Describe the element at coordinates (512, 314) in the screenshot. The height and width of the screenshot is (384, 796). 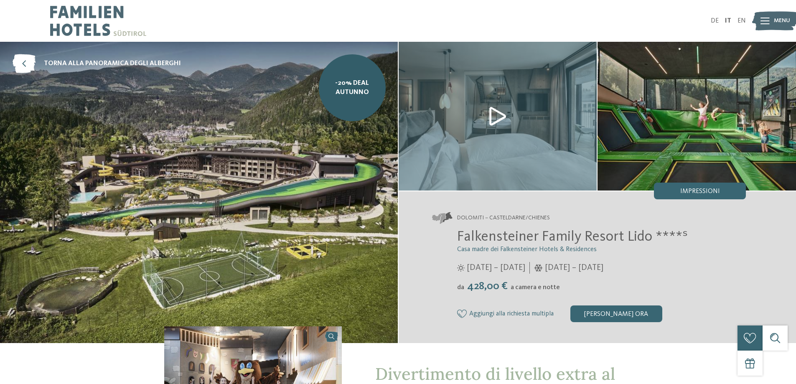
I see `span: Aggiungi alla richiesta multipla` at that location.